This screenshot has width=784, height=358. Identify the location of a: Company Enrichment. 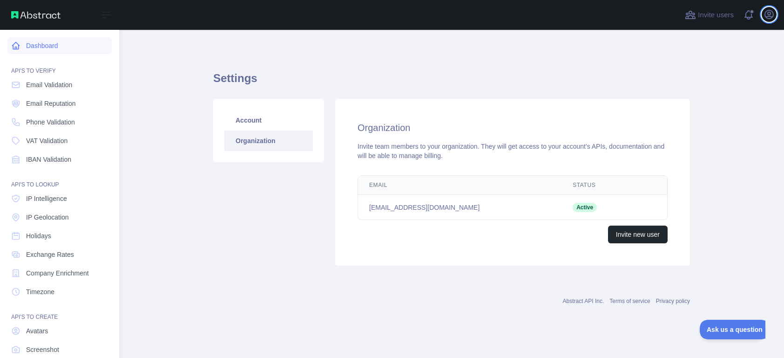
(60, 273).